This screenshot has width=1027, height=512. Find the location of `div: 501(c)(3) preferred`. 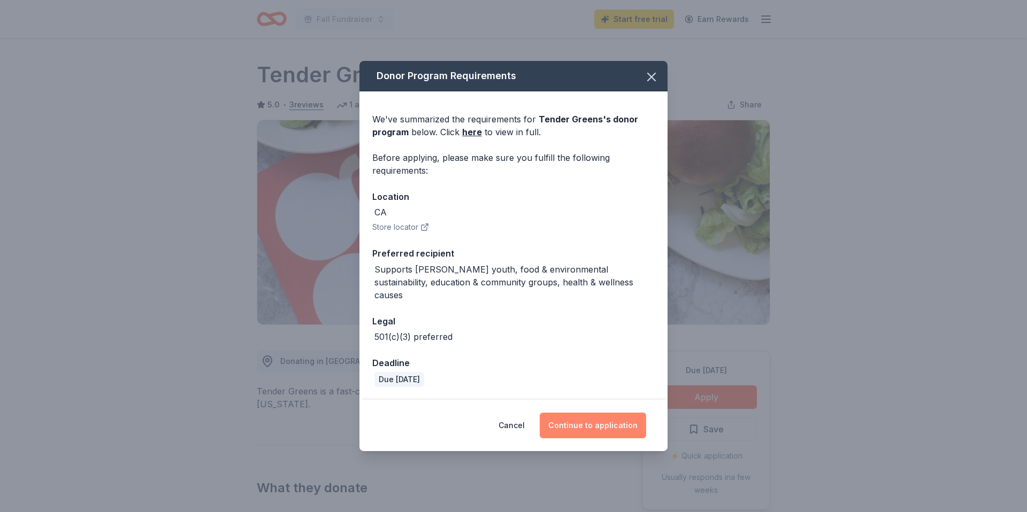

div: 501(c)(3) preferred is located at coordinates (413, 337).